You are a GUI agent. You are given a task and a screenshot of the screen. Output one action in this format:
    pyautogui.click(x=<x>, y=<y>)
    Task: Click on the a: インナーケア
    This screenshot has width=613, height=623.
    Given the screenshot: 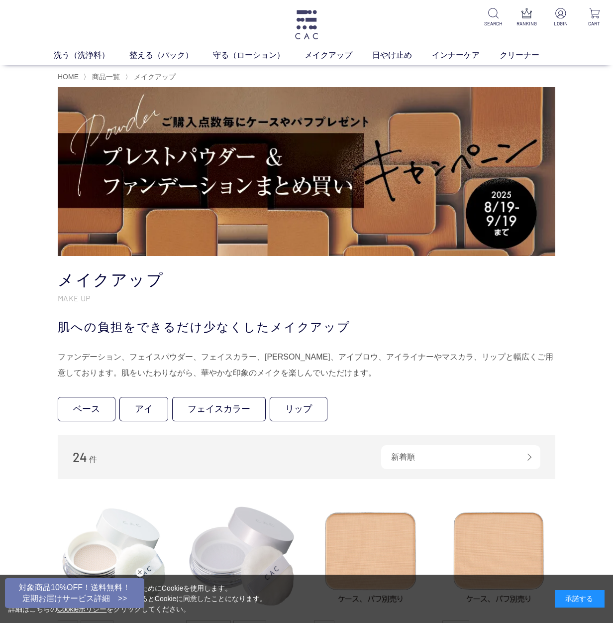 What is the action you would take?
    pyautogui.click(x=466, y=55)
    